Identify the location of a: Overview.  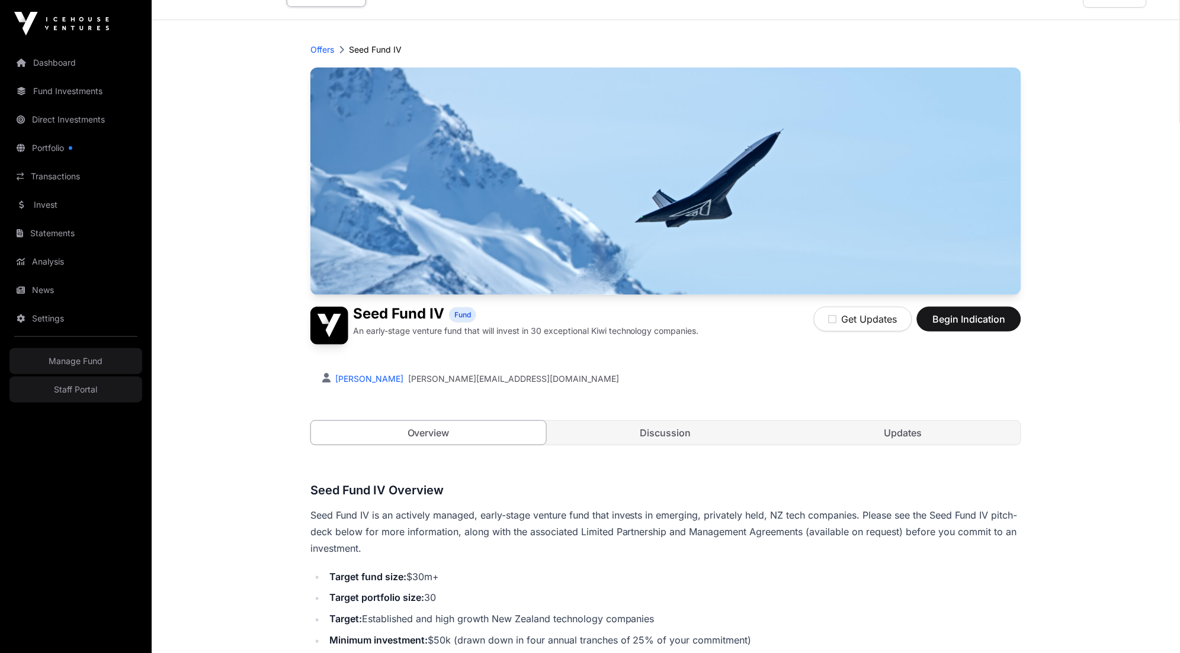
(428, 433).